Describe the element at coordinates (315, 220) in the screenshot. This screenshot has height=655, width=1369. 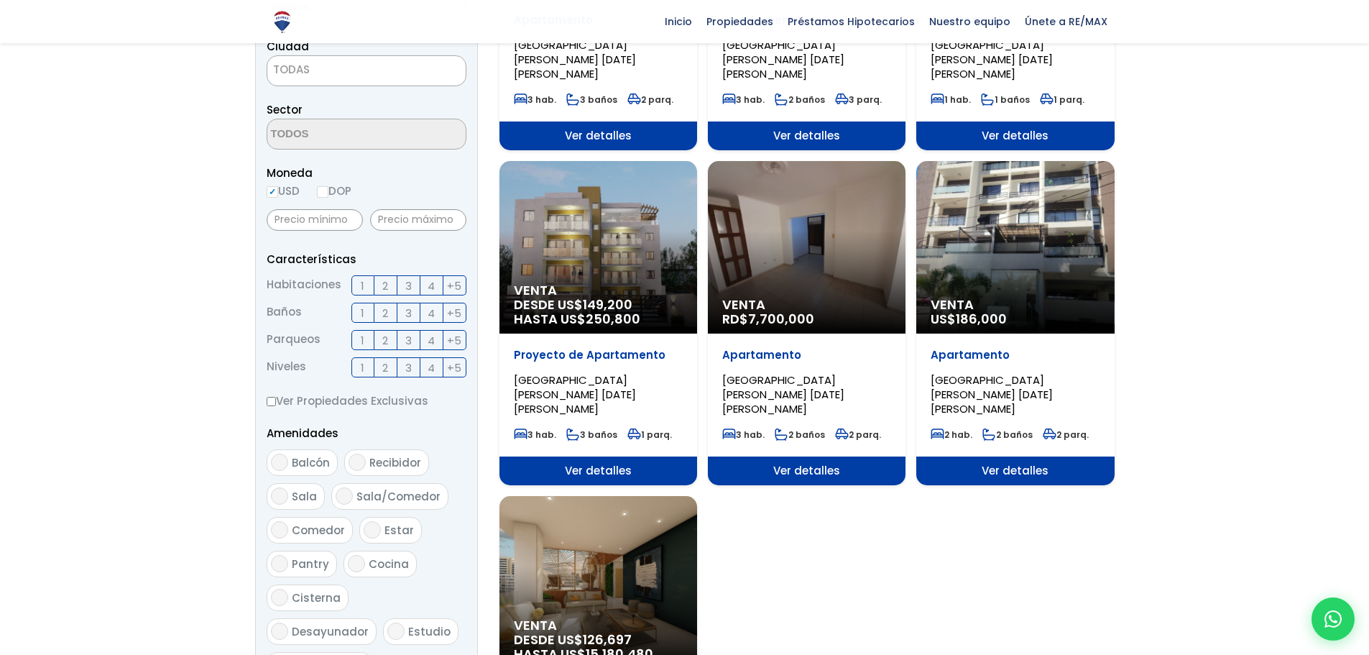
I see `input: Precio mínimo` at that location.